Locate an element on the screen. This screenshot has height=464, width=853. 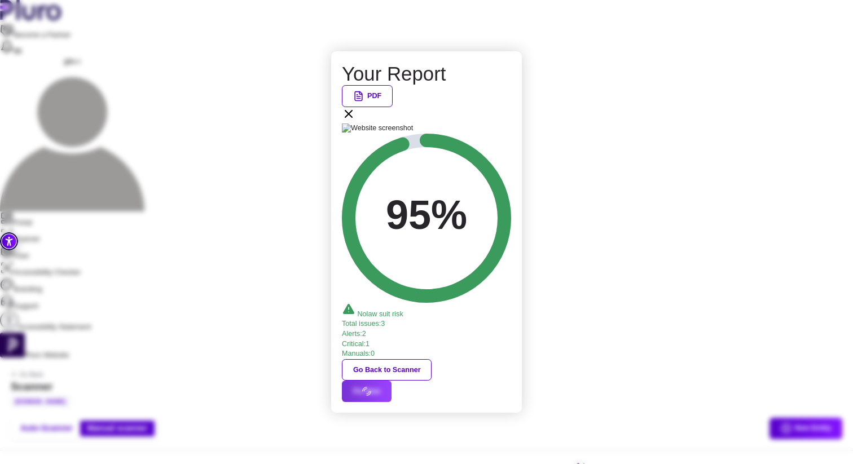
div: No law suit risk is located at coordinates (426, 311).